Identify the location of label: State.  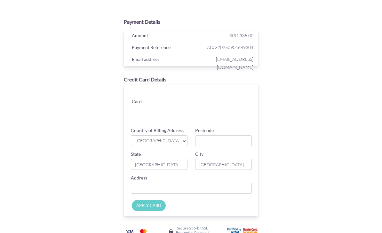
(136, 154).